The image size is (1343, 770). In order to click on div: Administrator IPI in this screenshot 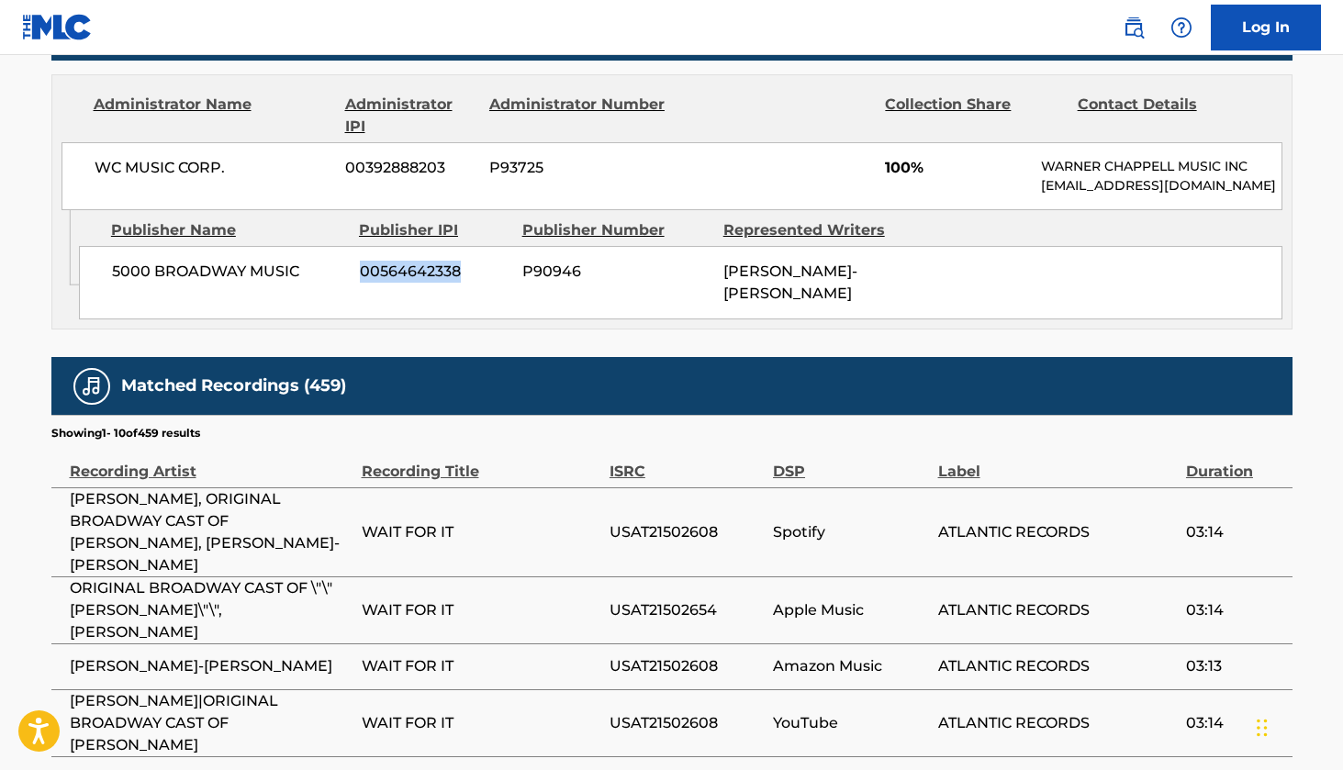, I will do `click(410, 116)`.